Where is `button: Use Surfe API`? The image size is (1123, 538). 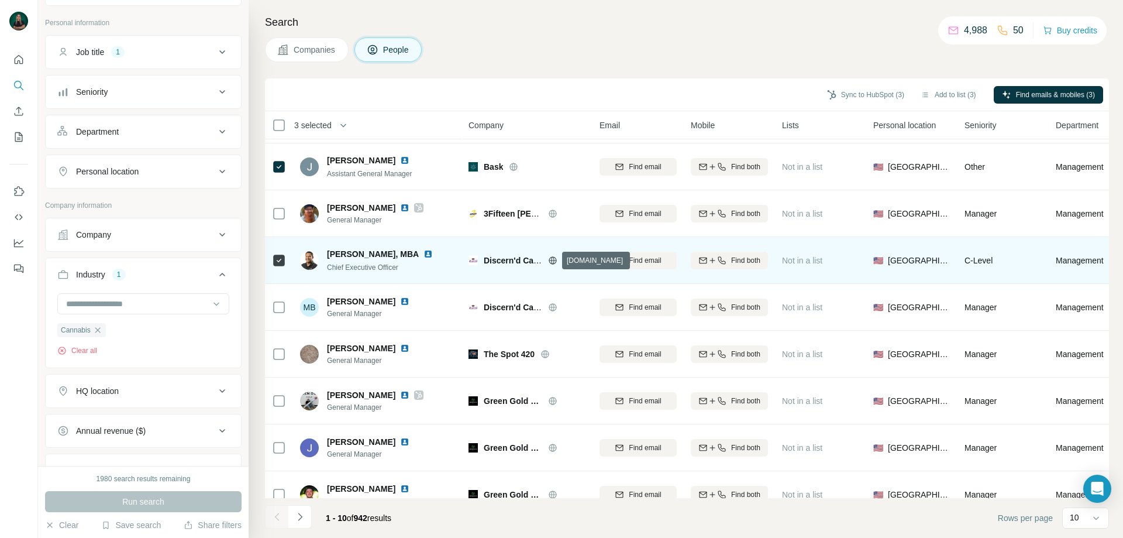 button: Use Surfe API is located at coordinates (19, 217).